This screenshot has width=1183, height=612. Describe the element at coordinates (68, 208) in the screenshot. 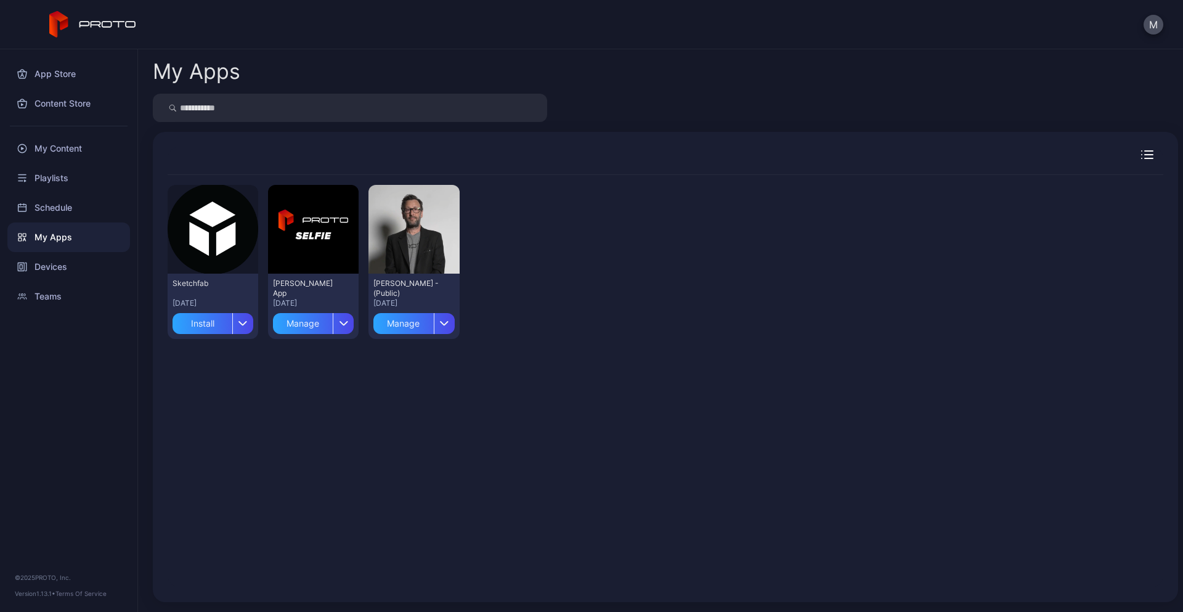

I see `div: Schedule` at that location.